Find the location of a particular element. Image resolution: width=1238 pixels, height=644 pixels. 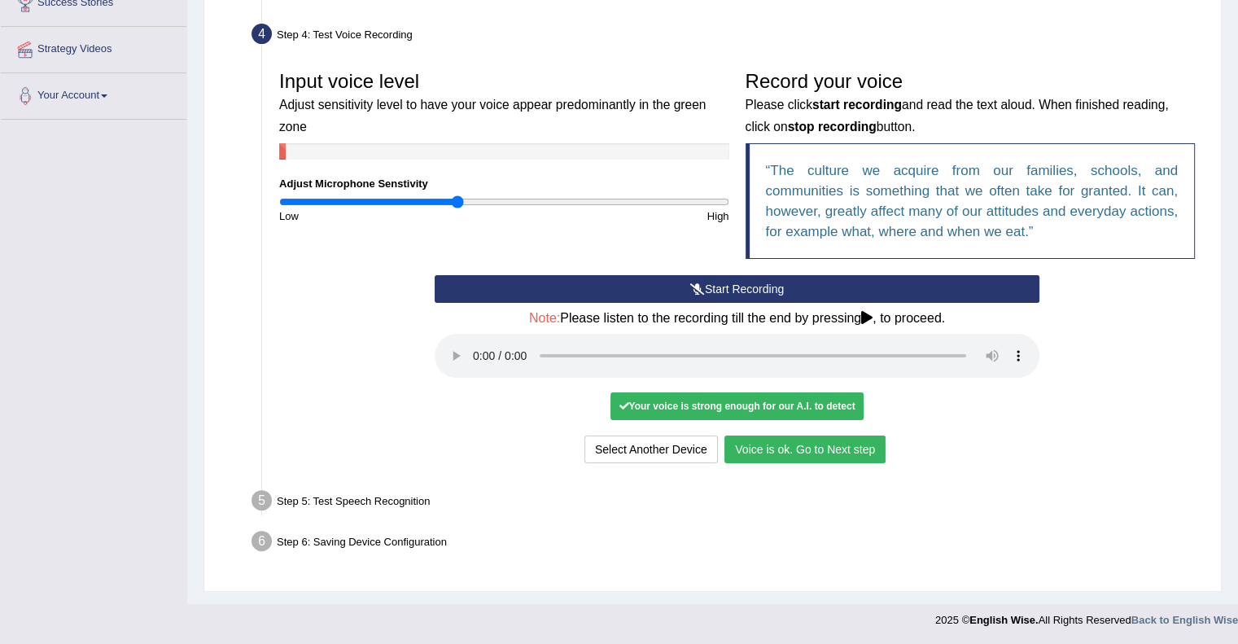

div: 2025 © All Rights Reserved is located at coordinates (1087, 616).